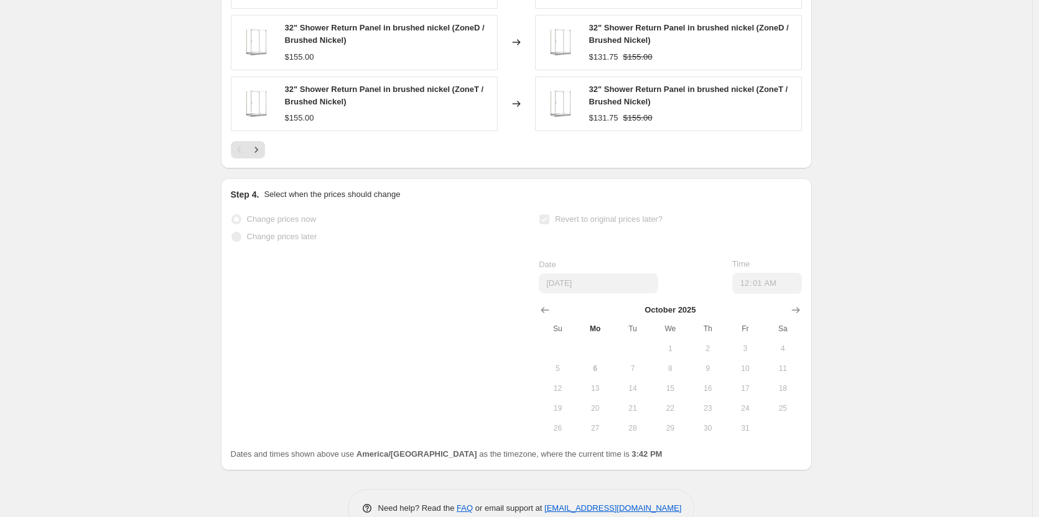 The height and width of the screenshot is (517, 1039). What do you see at coordinates (465, 508) in the screenshot?
I see `a: FAQ` at bounding box center [465, 508].